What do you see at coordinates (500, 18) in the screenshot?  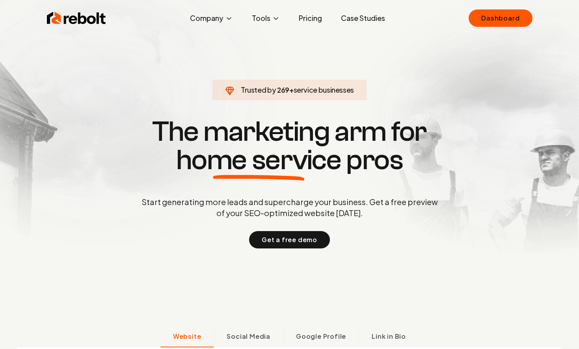 I see `a: Dashboard` at bounding box center [500, 18].